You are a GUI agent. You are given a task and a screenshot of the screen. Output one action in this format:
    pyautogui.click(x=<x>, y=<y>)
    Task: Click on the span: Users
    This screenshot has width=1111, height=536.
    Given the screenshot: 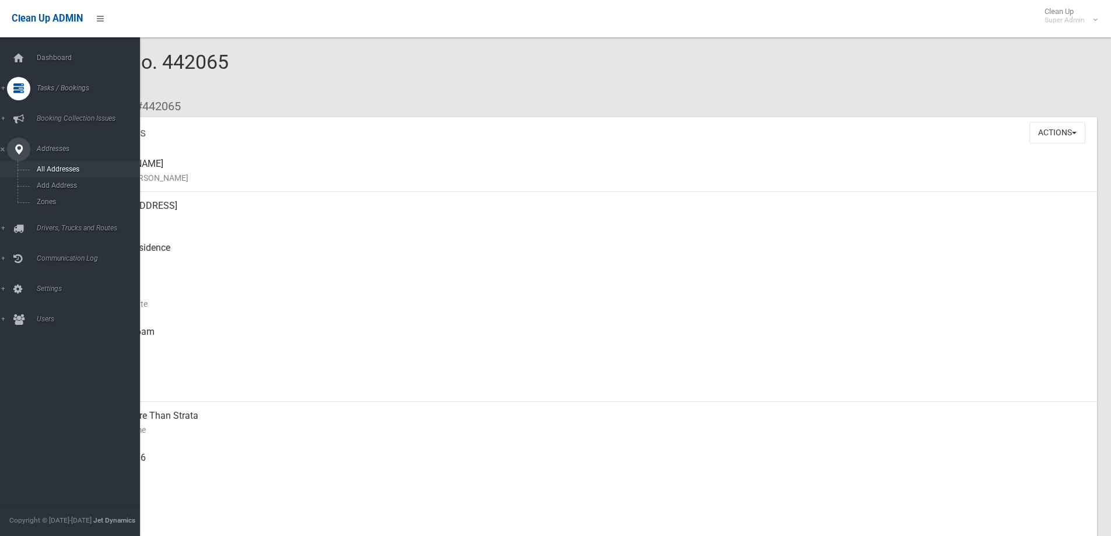 What is the action you would take?
    pyautogui.click(x=91, y=319)
    